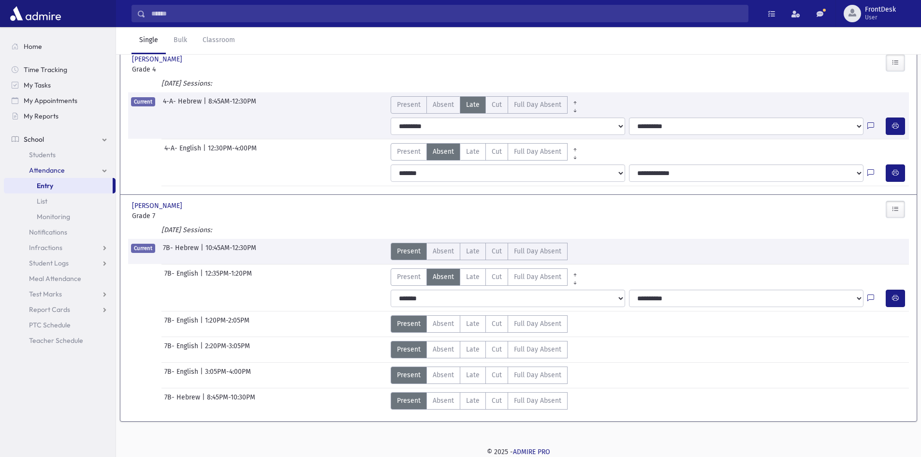 This screenshot has height=457, width=921. Describe the element at coordinates (59, 116) in the screenshot. I see `a: My Reports` at that location.